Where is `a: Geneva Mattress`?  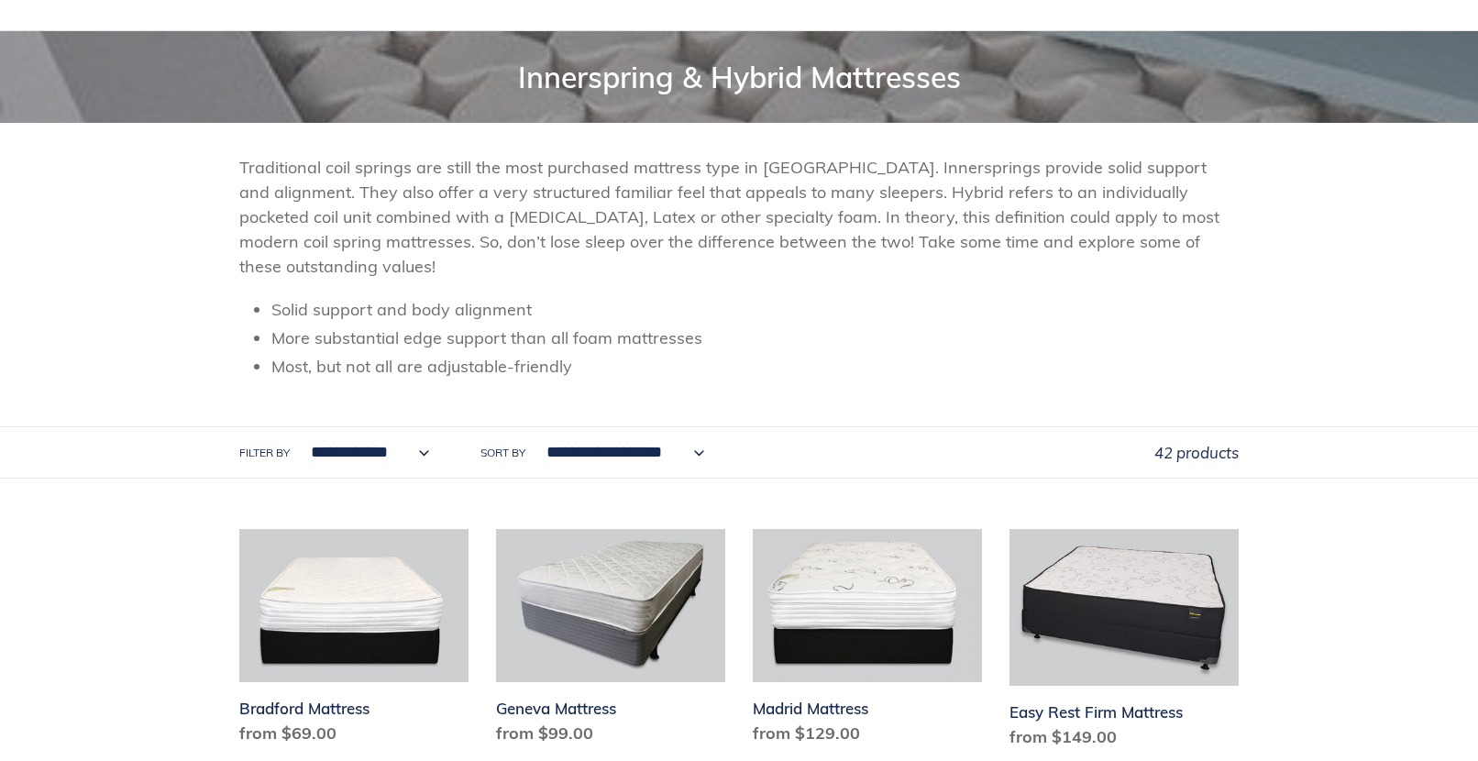
a: Geneva Mattress is located at coordinates (611, 641).